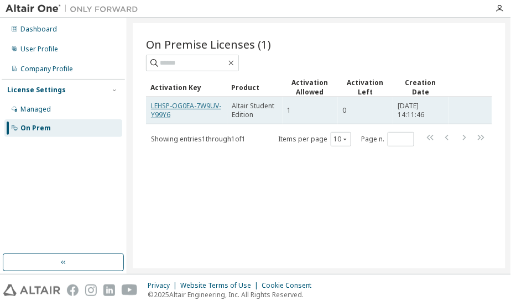 The height and width of the screenshot is (306, 511). What do you see at coordinates (221, 286) in the screenshot?
I see `div: Website Terms of Use` at bounding box center [221, 286].